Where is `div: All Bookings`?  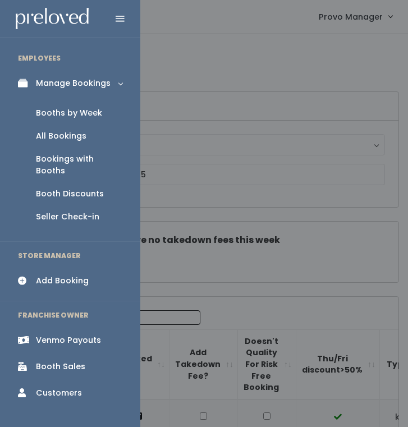
div: All Bookings is located at coordinates (61, 136).